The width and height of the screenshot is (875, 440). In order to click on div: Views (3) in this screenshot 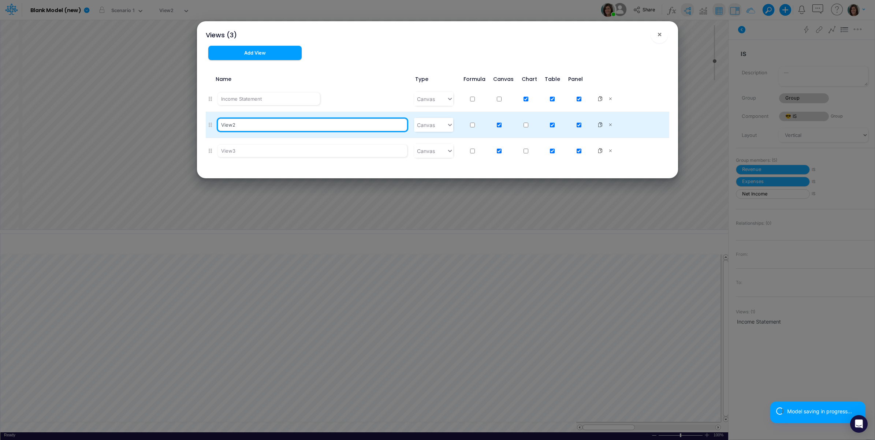, I will do `click(221, 35)`.